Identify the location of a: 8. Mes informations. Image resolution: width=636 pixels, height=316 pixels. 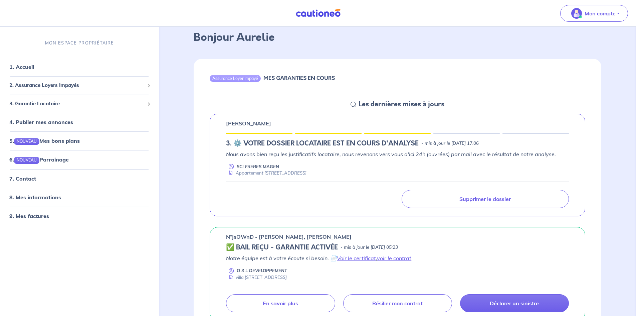
(35, 197).